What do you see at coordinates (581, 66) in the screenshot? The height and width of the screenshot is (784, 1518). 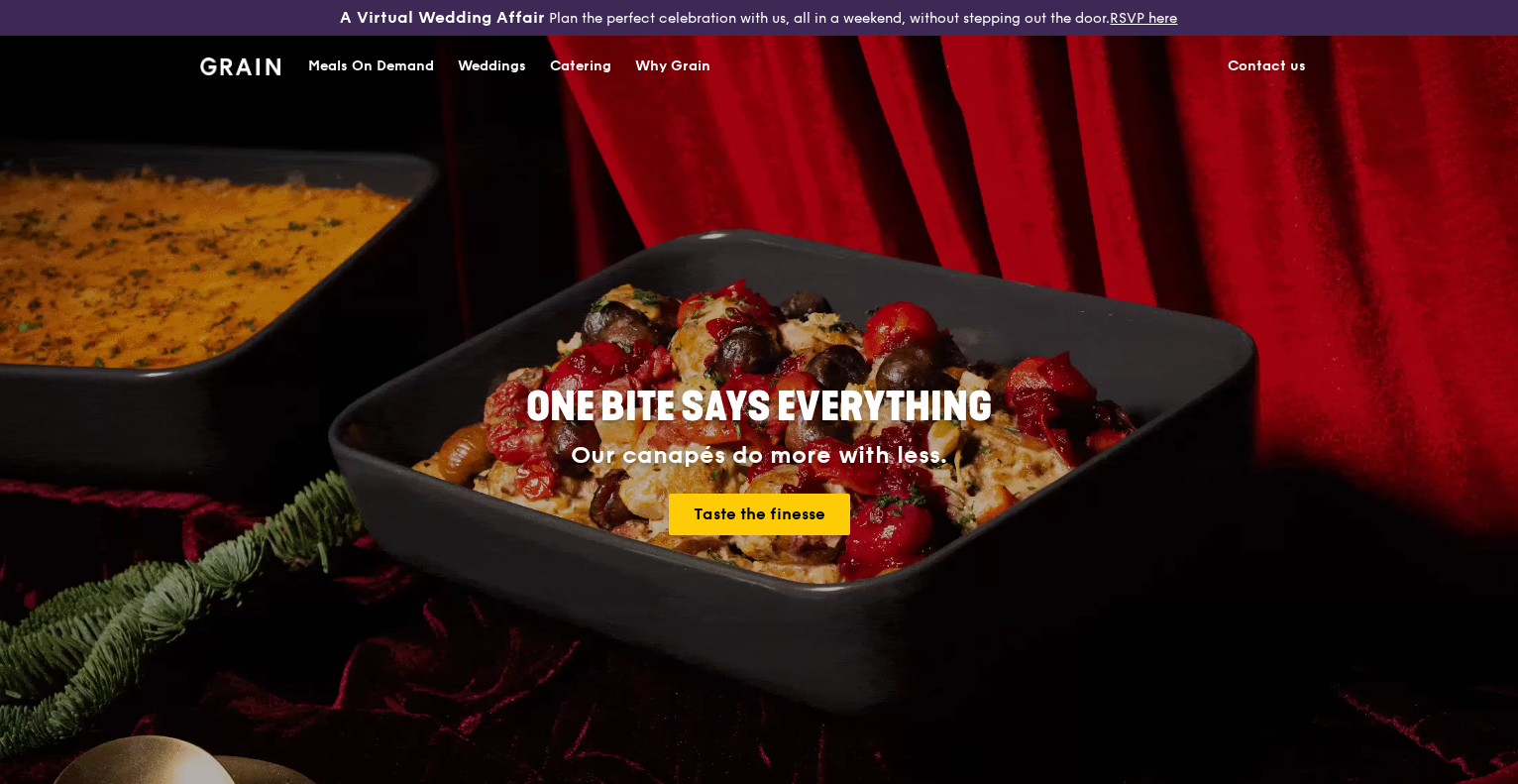 I see `div: Catering` at bounding box center [581, 66].